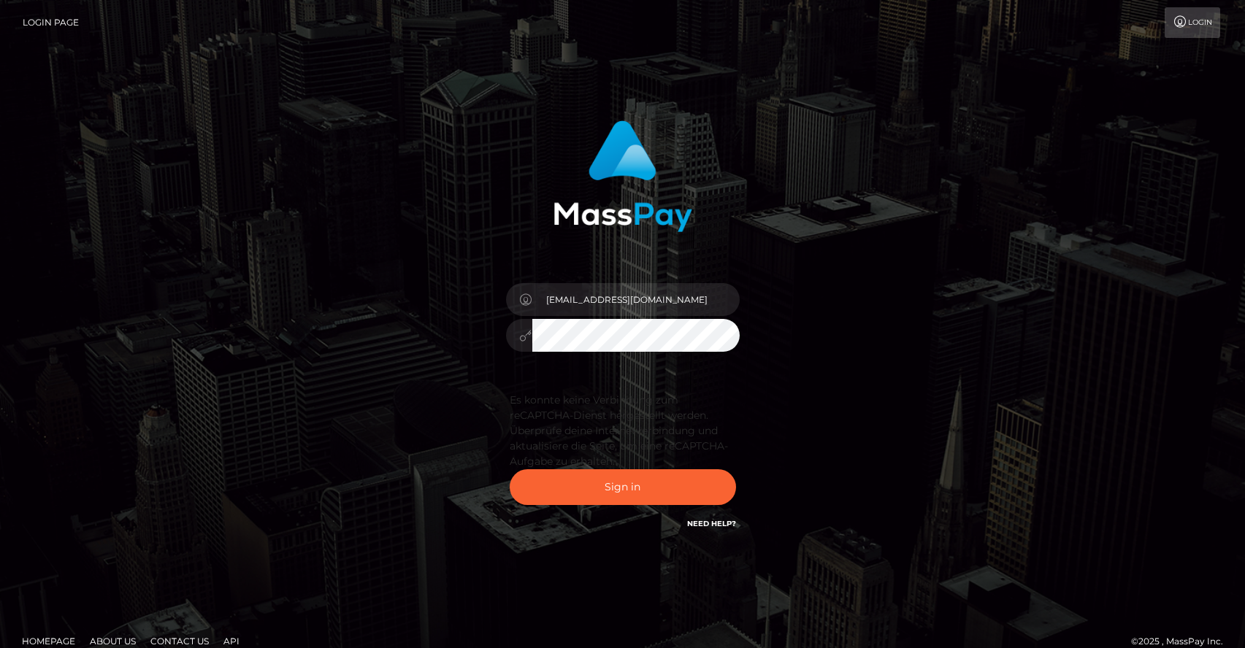 The height and width of the screenshot is (648, 1245). Describe the element at coordinates (1192, 23) in the screenshot. I see `a: Login` at that location.